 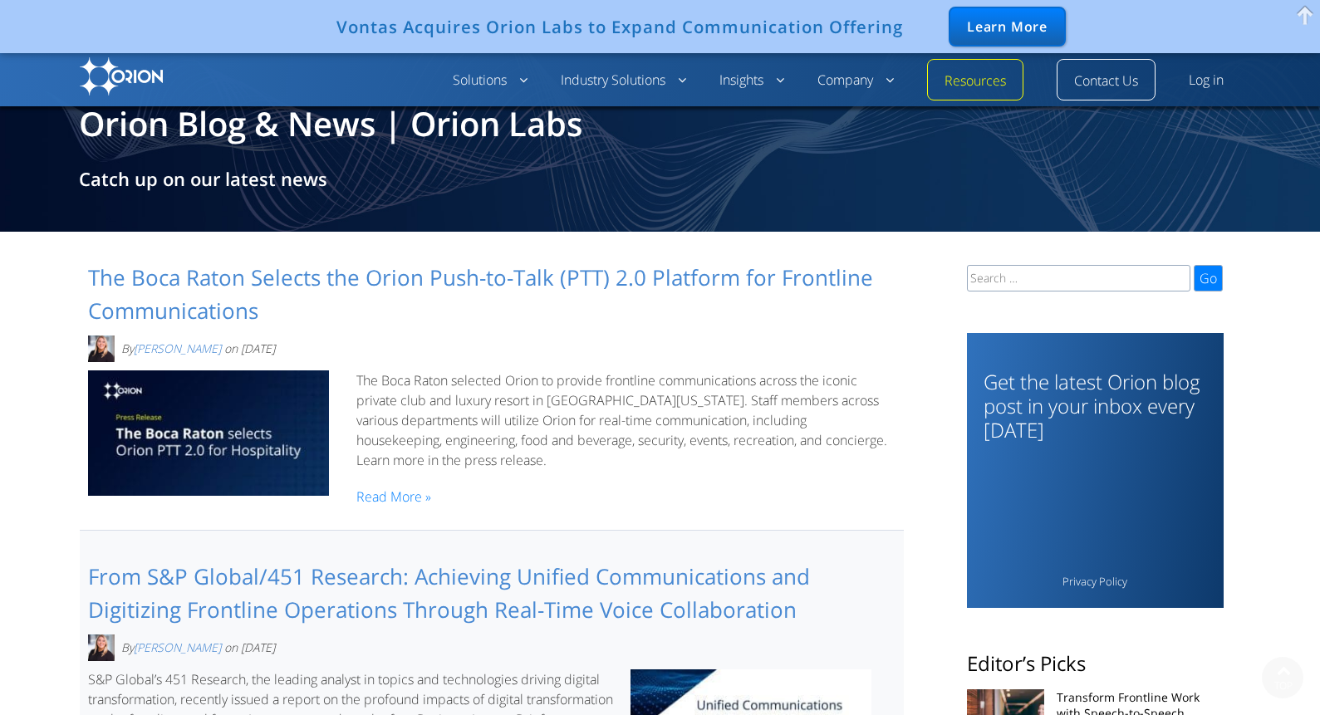 What do you see at coordinates (660, 179) in the screenshot?
I see `p: Catch up on our latest news` at bounding box center [660, 179].